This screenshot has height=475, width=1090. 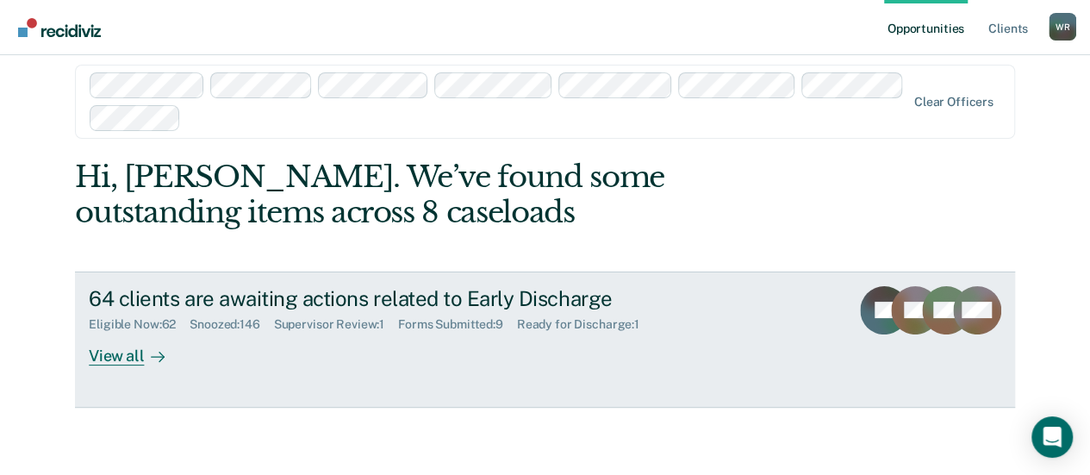 I want to click on img: Recidiviz, so click(x=59, y=28).